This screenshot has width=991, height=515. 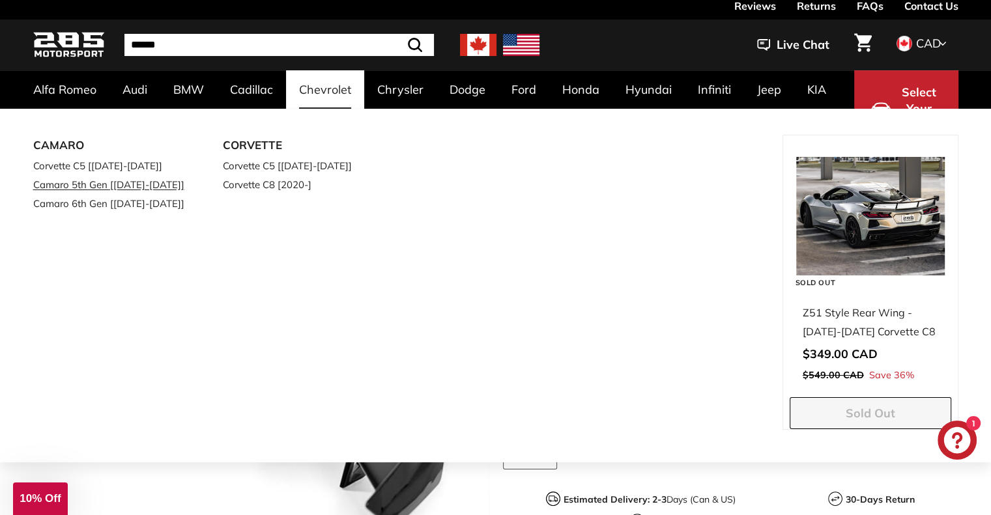 I want to click on a: Infiniti, so click(x=714, y=89).